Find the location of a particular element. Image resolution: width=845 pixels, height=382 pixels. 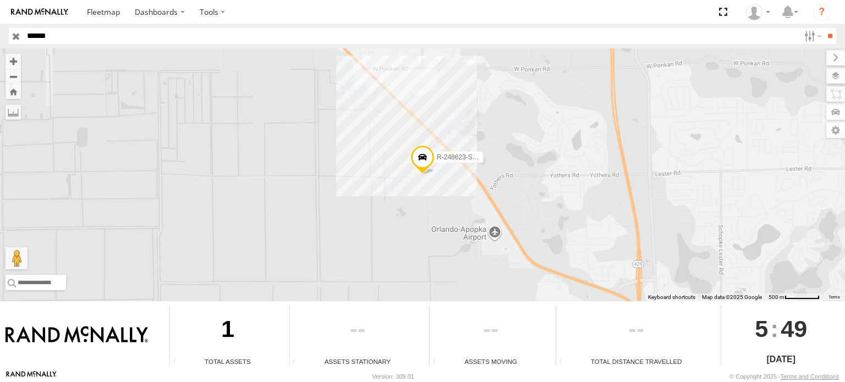

span: R-248623-Swing is located at coordinates (461, 157).